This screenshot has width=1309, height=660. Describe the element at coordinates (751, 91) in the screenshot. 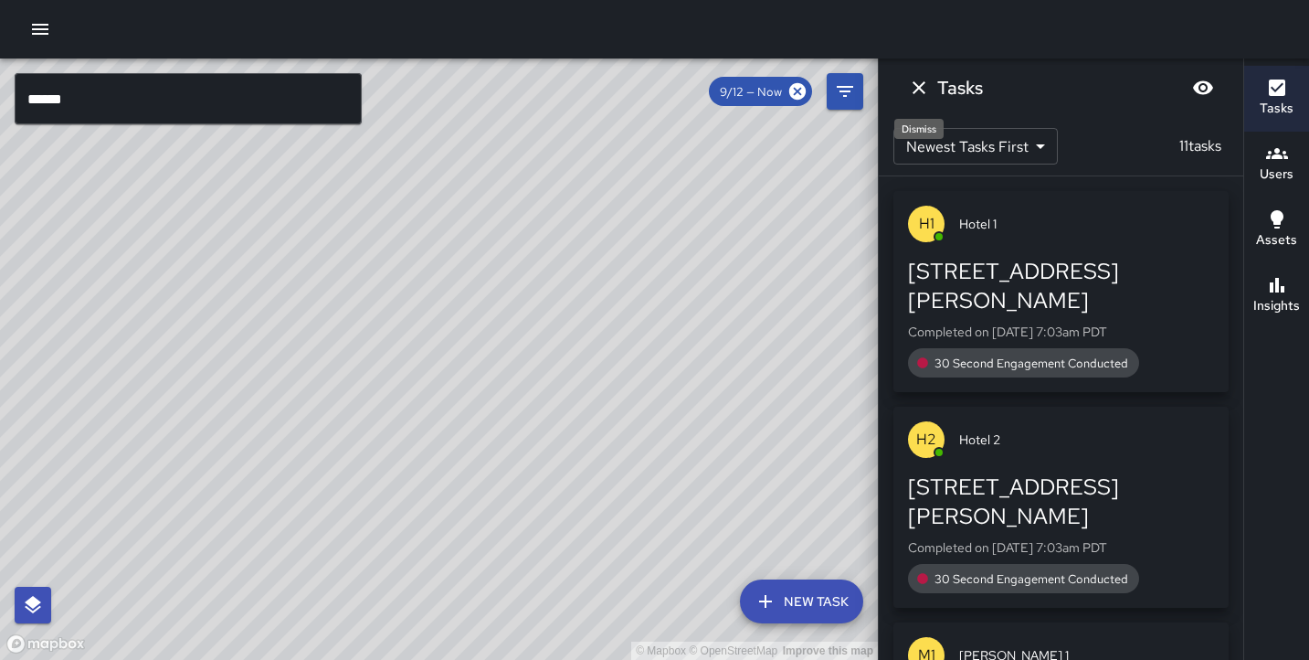

I see `span: 9/12 — Now` at that location.